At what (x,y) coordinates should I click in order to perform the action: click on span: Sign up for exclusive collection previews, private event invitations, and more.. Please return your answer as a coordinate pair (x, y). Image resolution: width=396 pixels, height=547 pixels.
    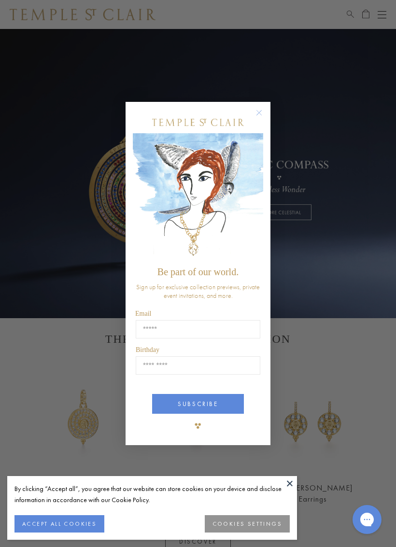
    Looking at the image, I should click on (198, 291).